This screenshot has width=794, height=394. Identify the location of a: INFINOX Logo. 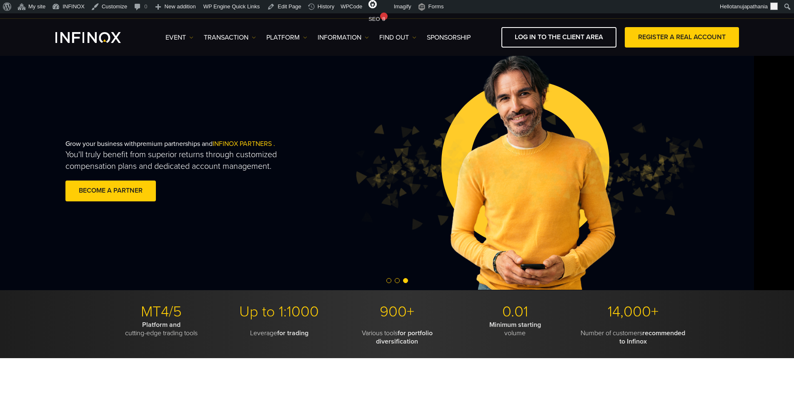
(98, 38).